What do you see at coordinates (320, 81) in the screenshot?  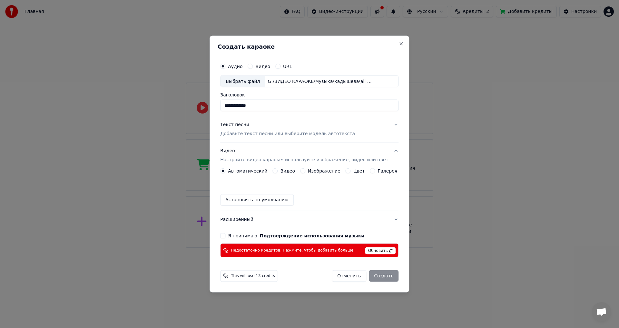 I see `div: G:\ВИДЕО КАРАОКЕ\музыка\кадышева\all kadisheva.mp3` at bounding box center [320, 81].